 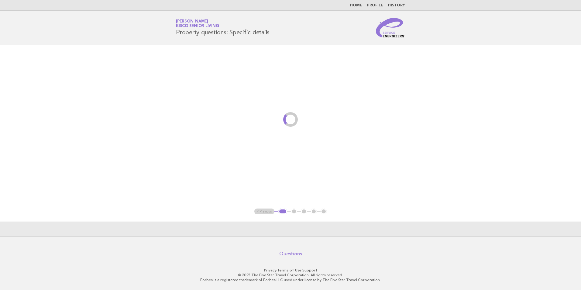 What do you see at coordinates (309, 270) in the screenshot?
I see `a: Support` at bounding box center [309, 270].